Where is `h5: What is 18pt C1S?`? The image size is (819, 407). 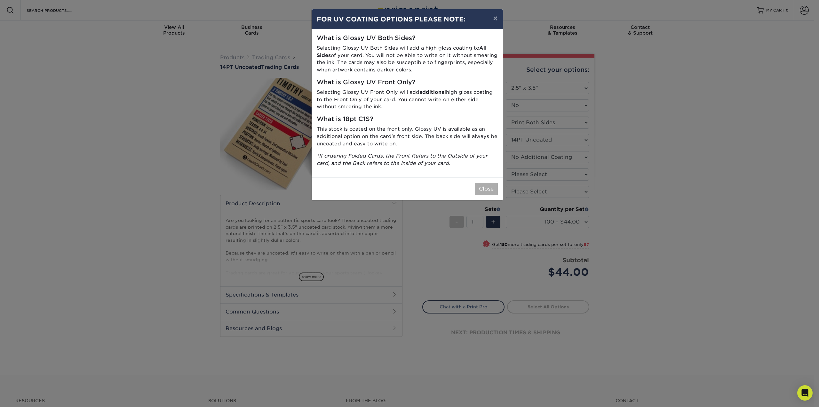 h5: What is 18pt C1S? is located at coordinates (407, 119).